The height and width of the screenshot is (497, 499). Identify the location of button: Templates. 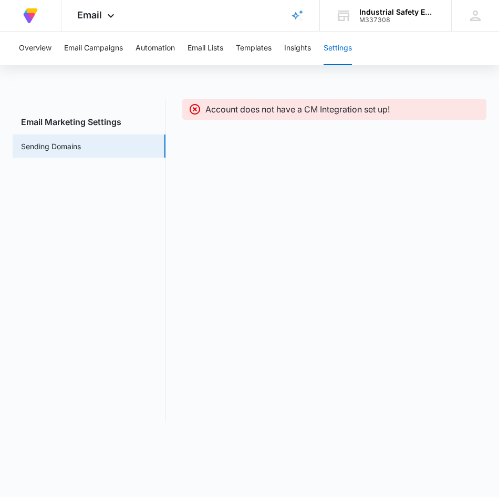
(254, 48).